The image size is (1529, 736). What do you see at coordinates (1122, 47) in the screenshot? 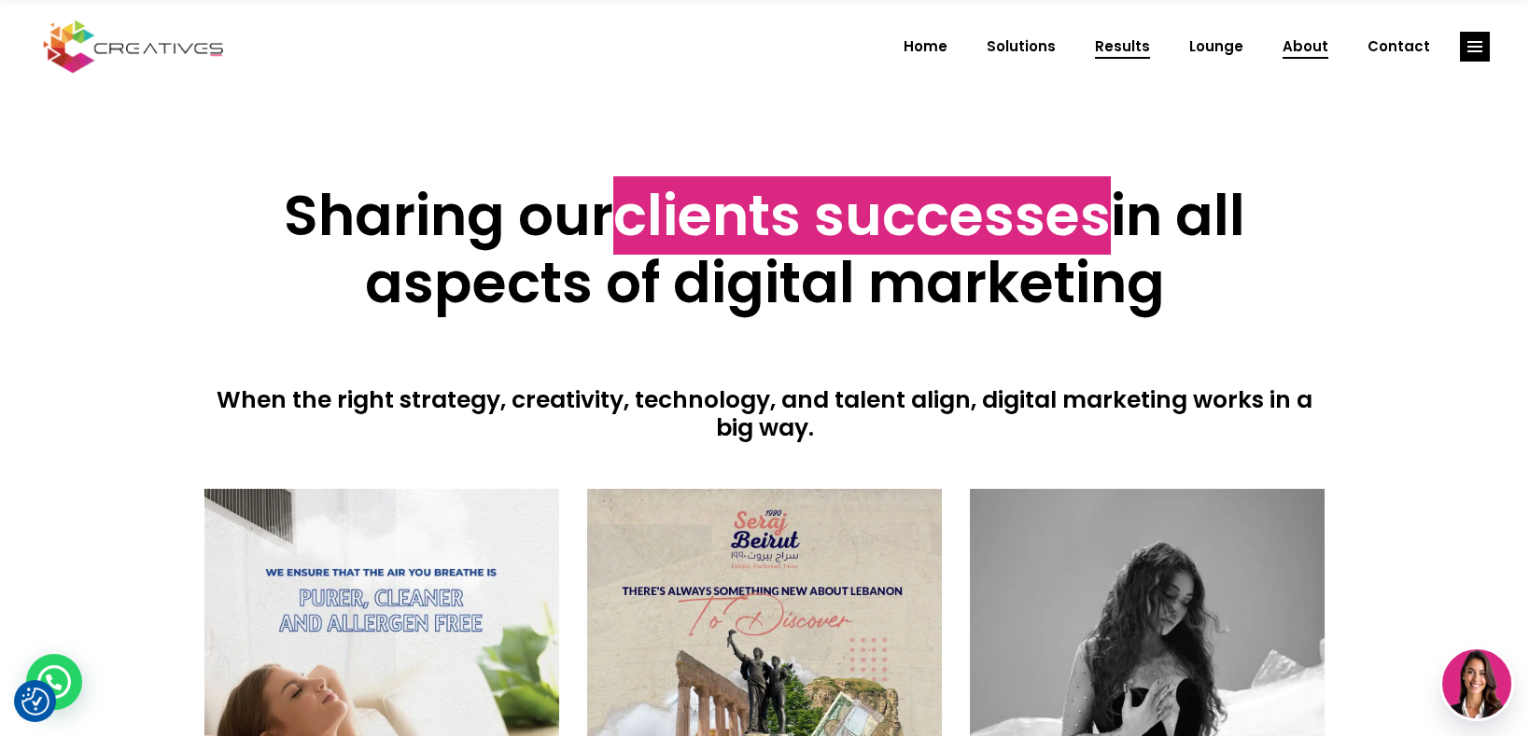
I see `a: Results` at bounding box center [1122, 47].